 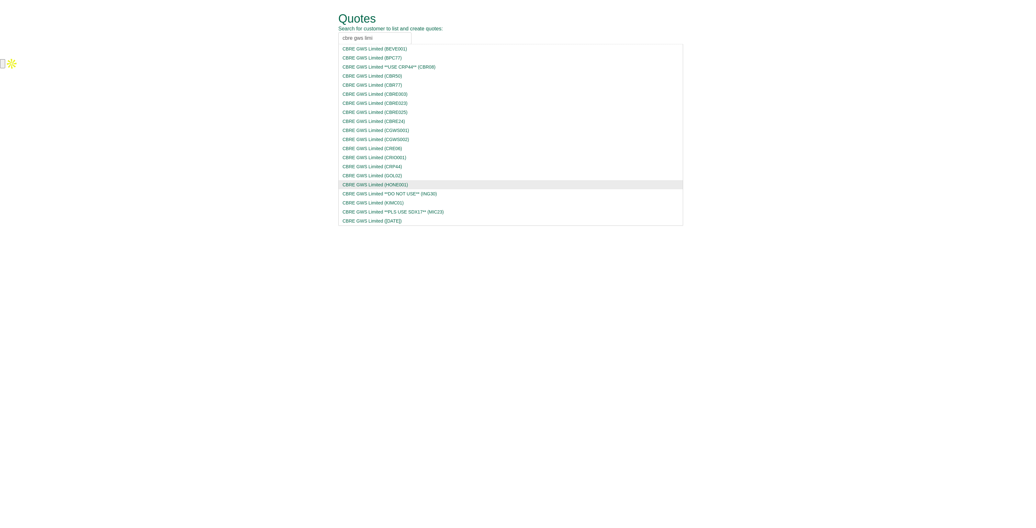 What do you see at coordinates (510, 94) in the screenshot?
I see `div: CBRE GWS Limited (CBRE003)` at bounding box center [510, 94].